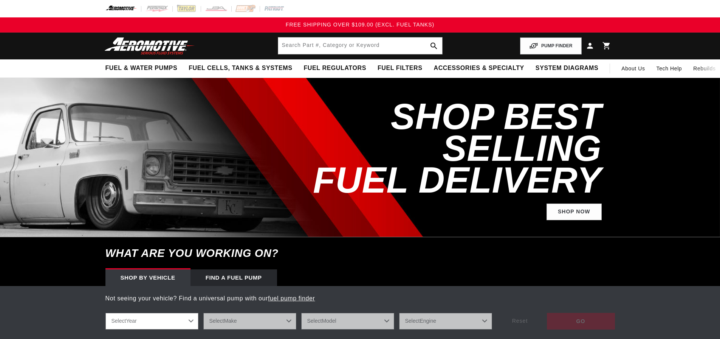  What do you see at coordinates (241, 68) in the screenshot?
I see `span: Fuel Cells, Tanks & Systems` at bounding box center [241, 68].